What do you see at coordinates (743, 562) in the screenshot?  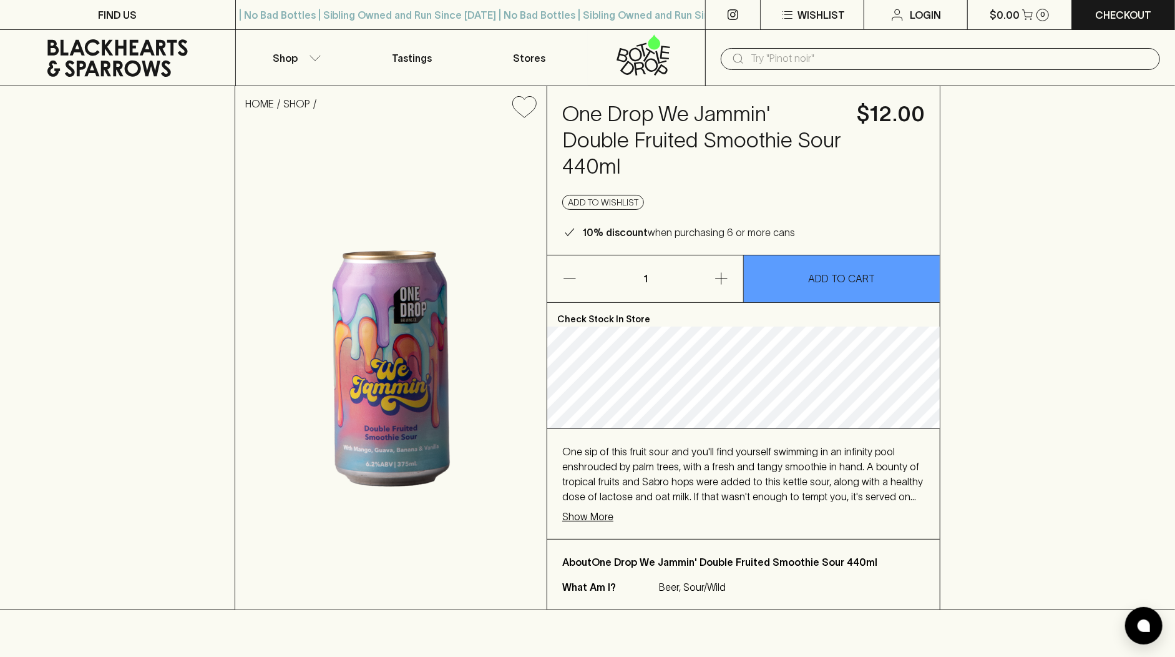 I see `p: About One Drop We Jammin' Double Fruited Smoothie Sour 440ml` at bounding box center [743, 562].